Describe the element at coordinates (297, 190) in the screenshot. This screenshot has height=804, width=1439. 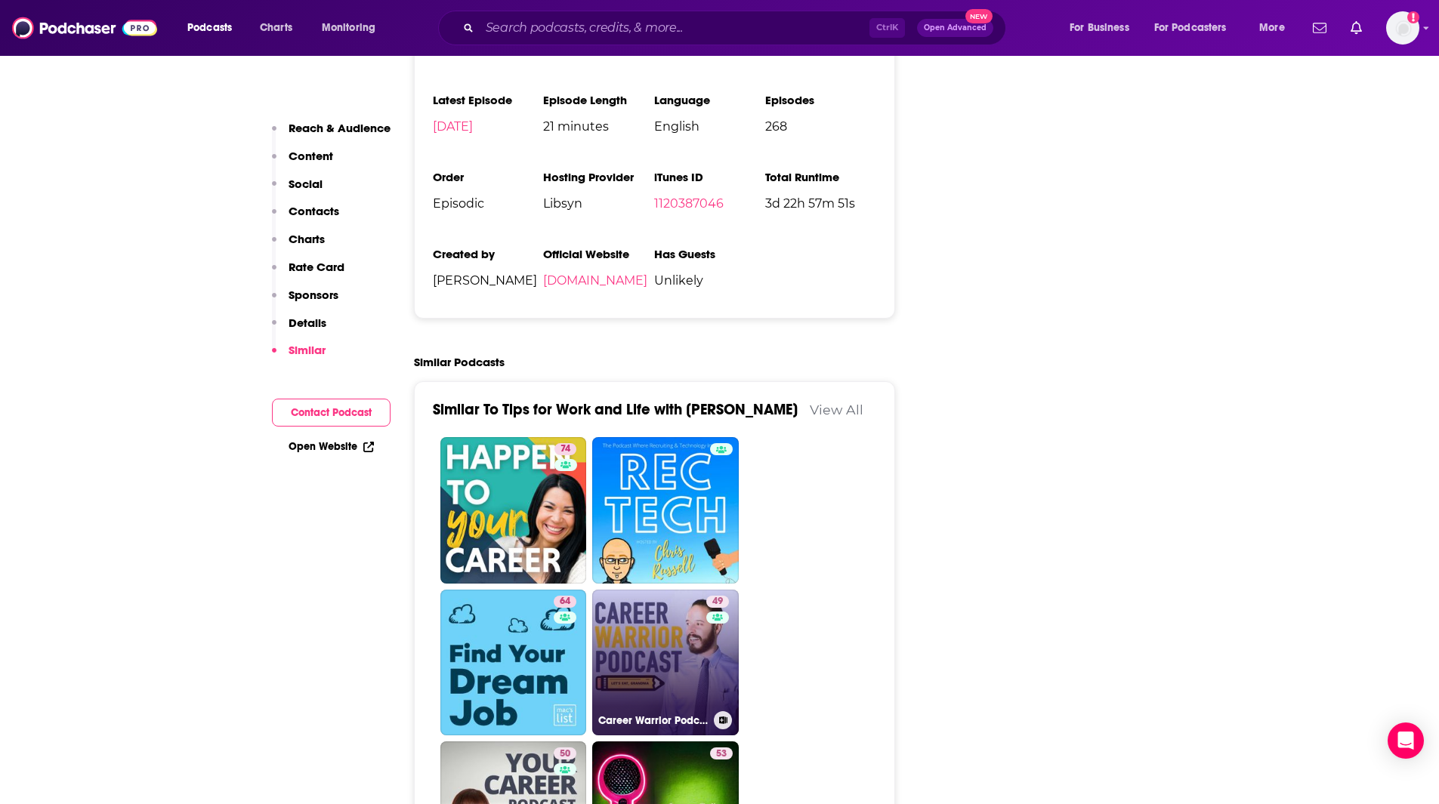
I see `button: Social` at that location.